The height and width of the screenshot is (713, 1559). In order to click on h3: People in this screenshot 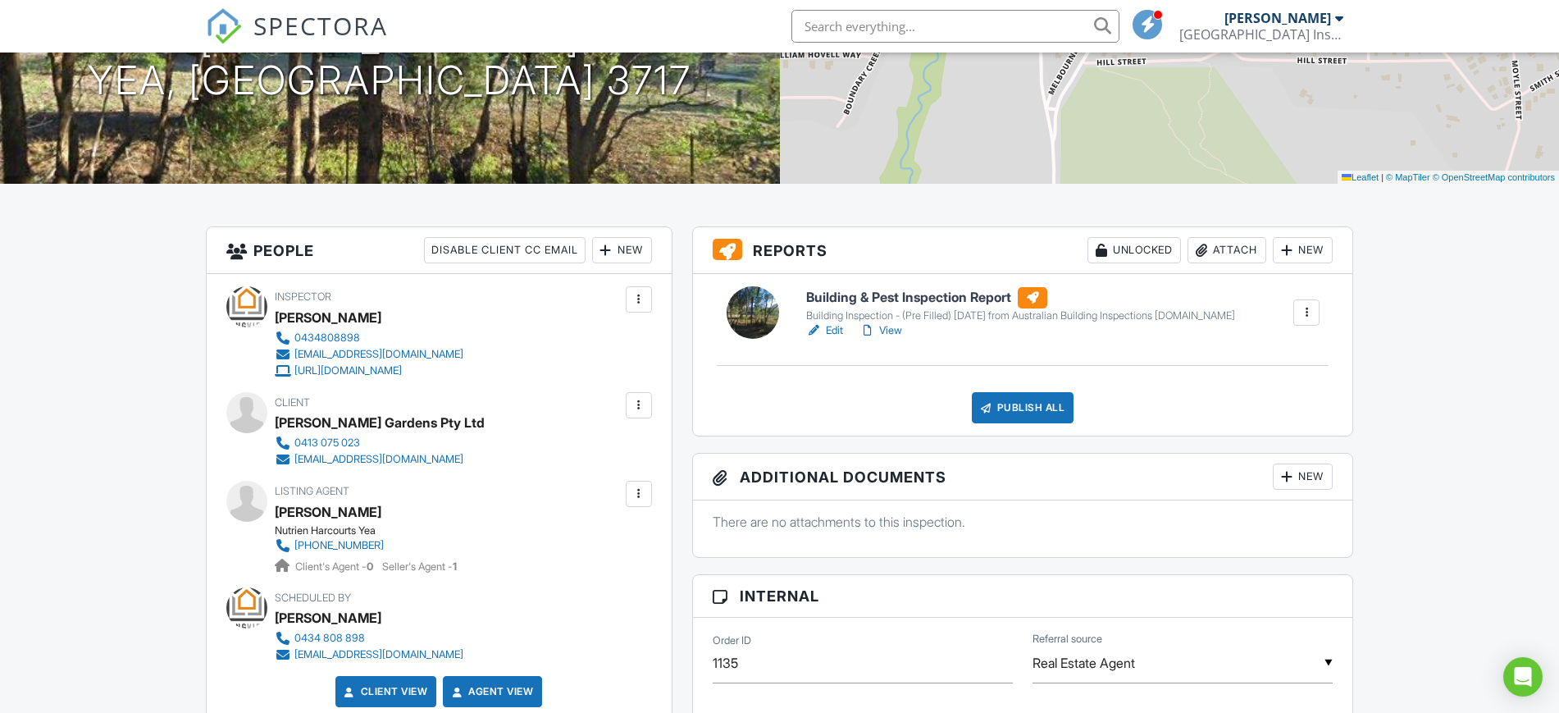, I will do `click(439, 250)`.